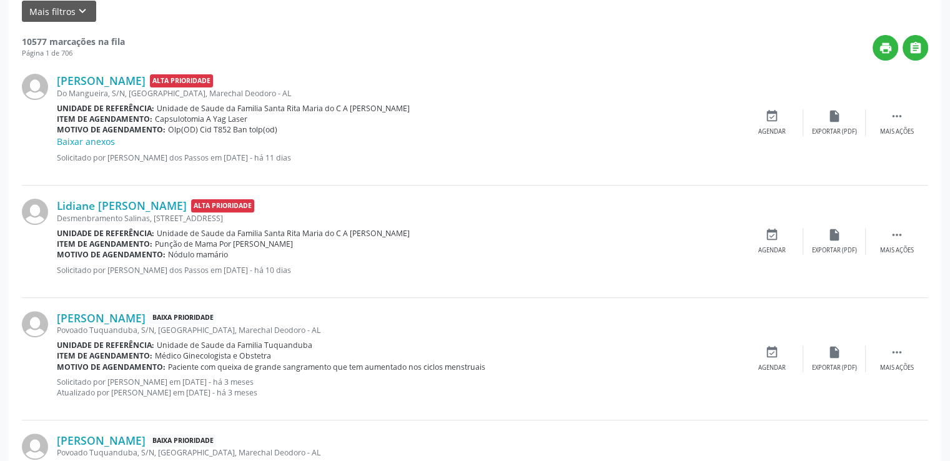 This screenshot has height=461, width=950. I want to click on span: Nódulo mamário, so click(198, 254).